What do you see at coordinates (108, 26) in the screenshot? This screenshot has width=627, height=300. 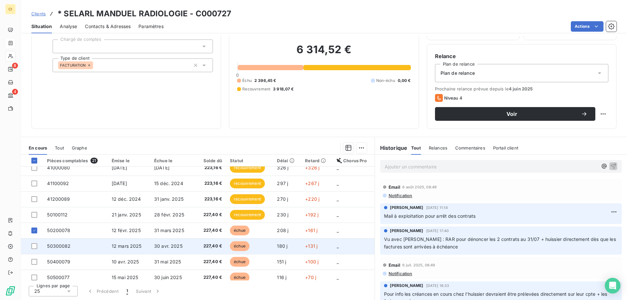 I see `span: Contacts & Adresses` at bounding box center [108, 26].